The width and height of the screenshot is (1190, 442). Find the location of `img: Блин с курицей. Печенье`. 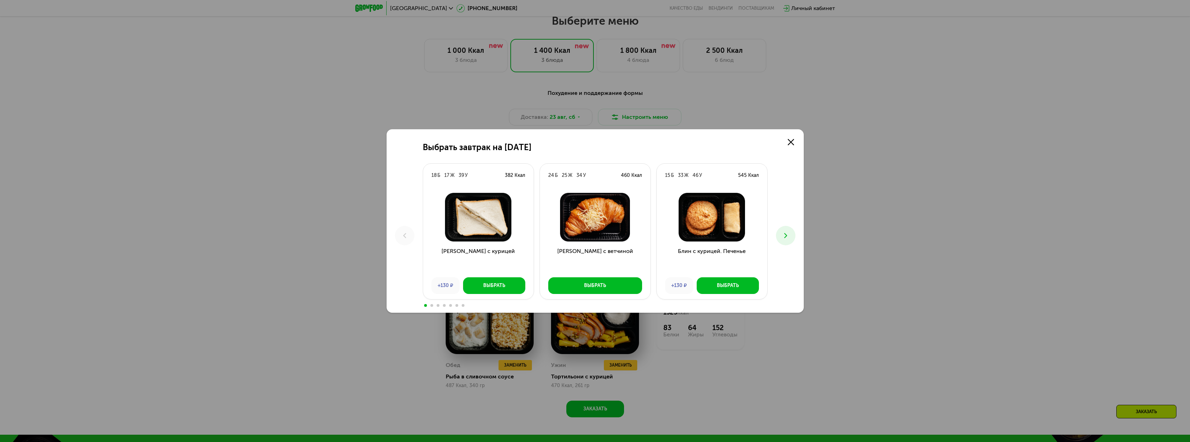

img: Блин с курицей. Печенье is located at coordinates (712, 217).